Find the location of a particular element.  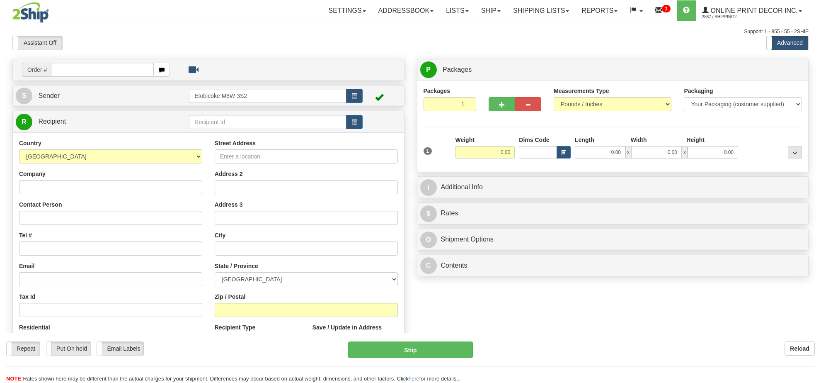

a: P Packages is located at coordinates (613, 70).